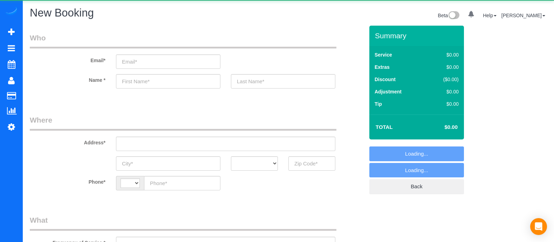  I want to click on label: Adjustment, so click(388, 92).